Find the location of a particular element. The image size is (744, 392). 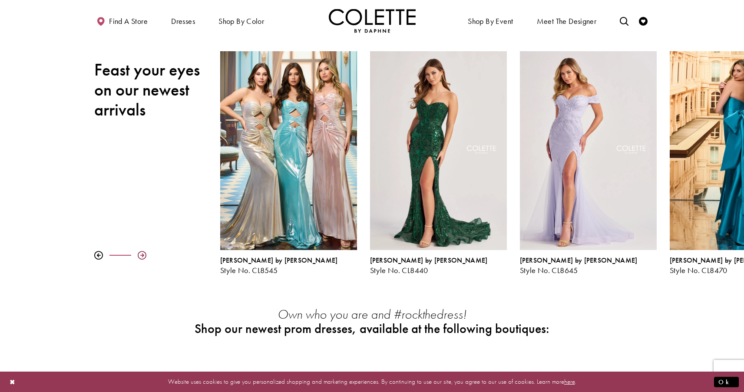

img: Colette by Daphne is located at coordinates (372, 20).